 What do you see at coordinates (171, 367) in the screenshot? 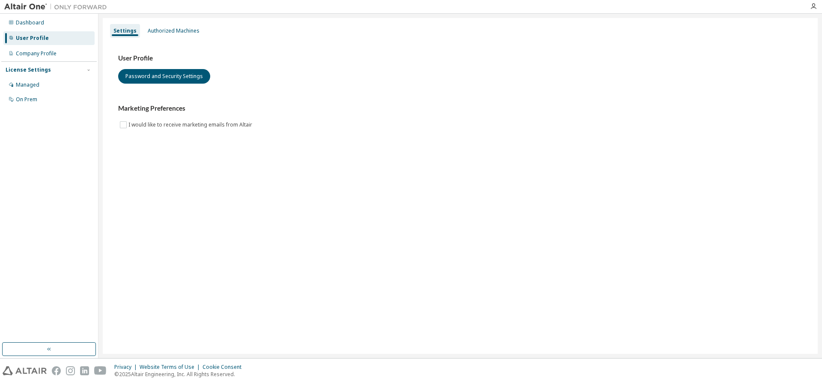
I see `div: Website Terms of Use` at bounding box center [171, 367].